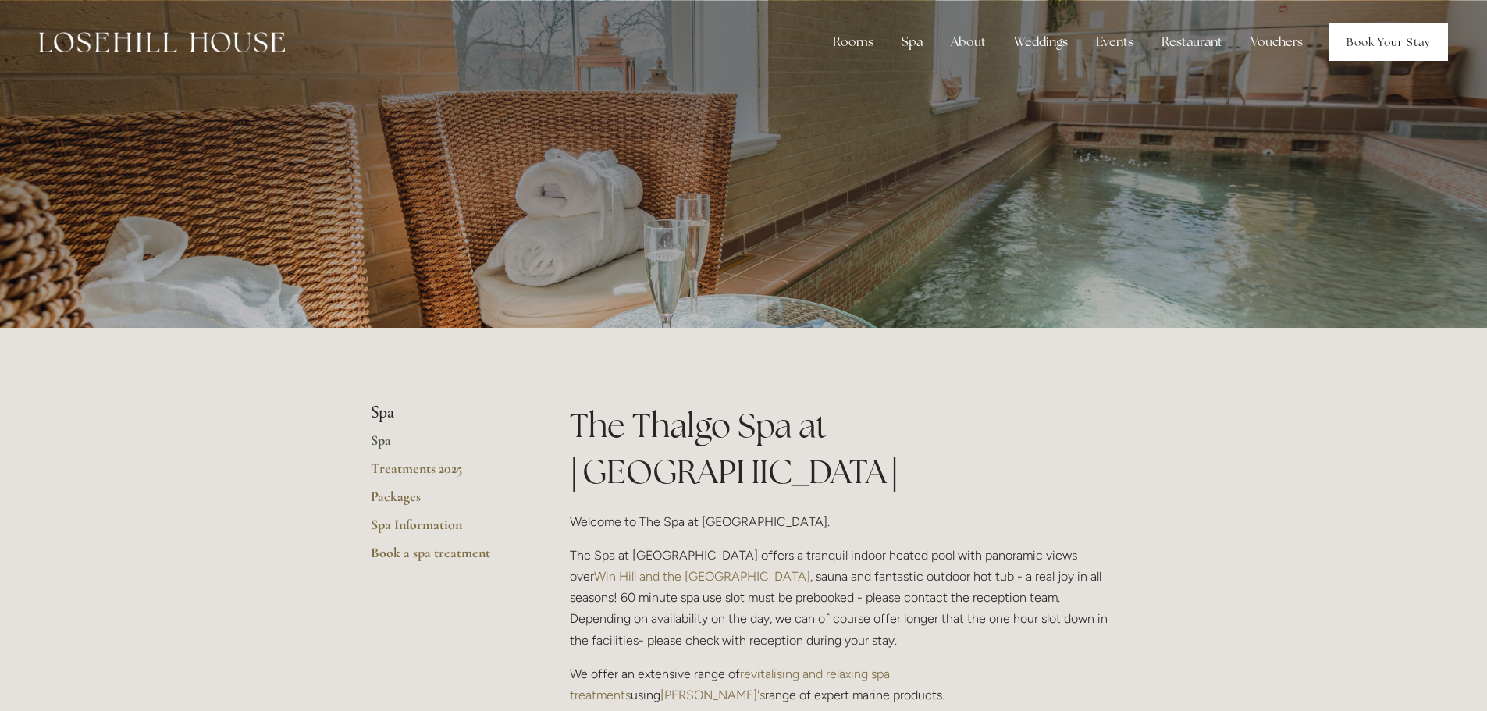 The image size is (1487, 711). I want to click on li: Spa, so click(445, 413).